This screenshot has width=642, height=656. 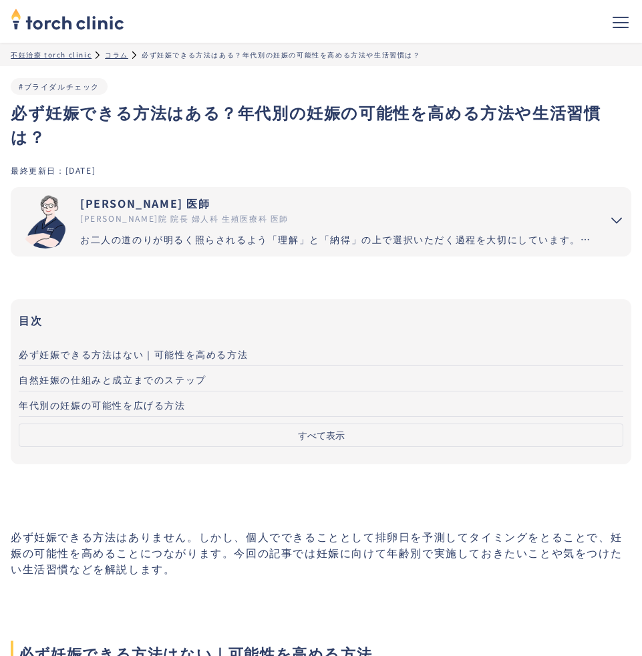 I want to click on a: 年代別の妊娠の可能性を広げる方法, so click(x=321, y=404).